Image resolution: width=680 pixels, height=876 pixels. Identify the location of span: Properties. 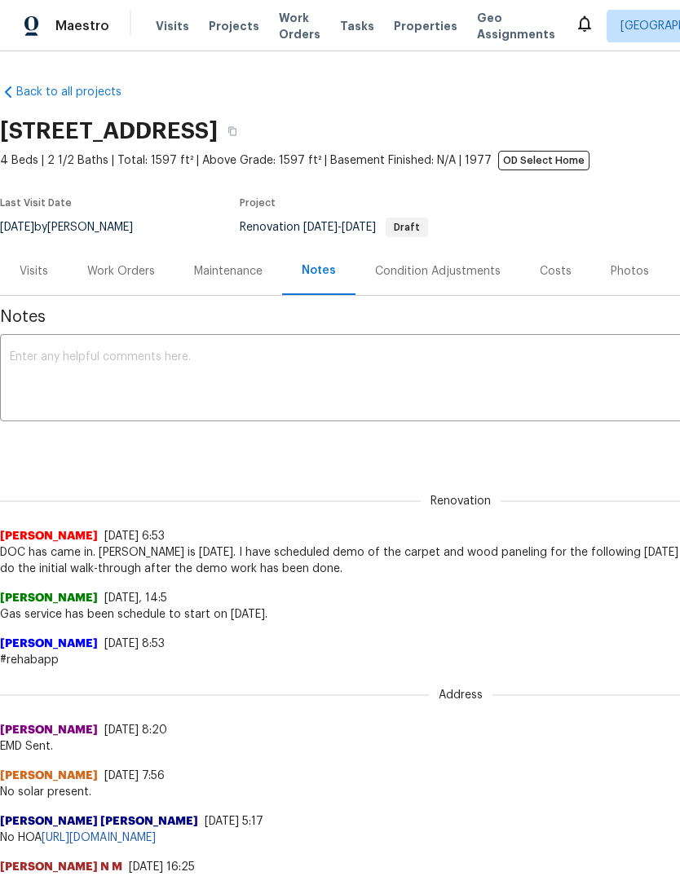
(425, 26).